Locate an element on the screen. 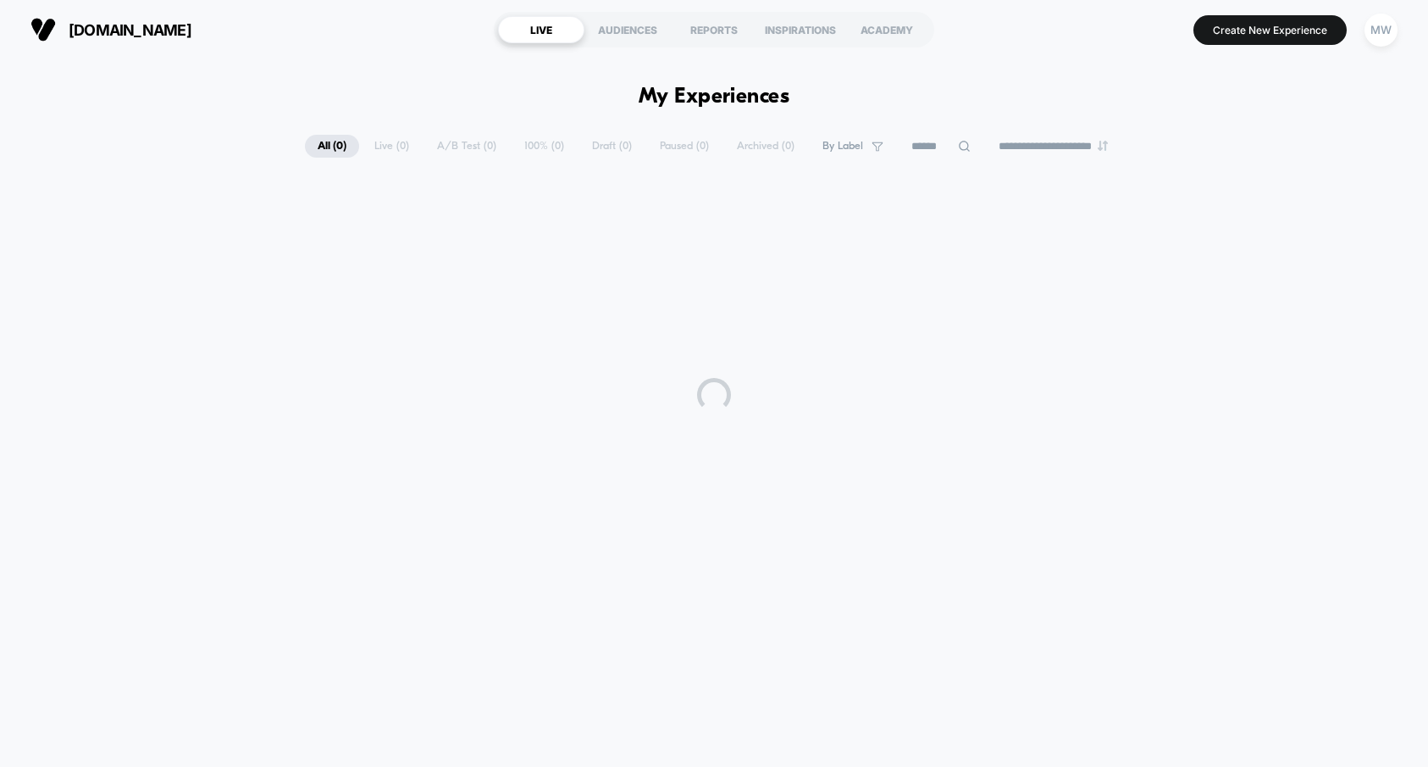 This screenshot has height=767, width=1428. div: ACADEMY is located at coordinates (887, 30).